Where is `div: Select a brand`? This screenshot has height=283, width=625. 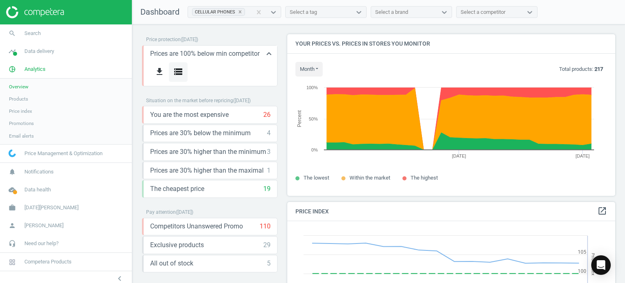
div: Select a brand is located at coordinates (391, 12).